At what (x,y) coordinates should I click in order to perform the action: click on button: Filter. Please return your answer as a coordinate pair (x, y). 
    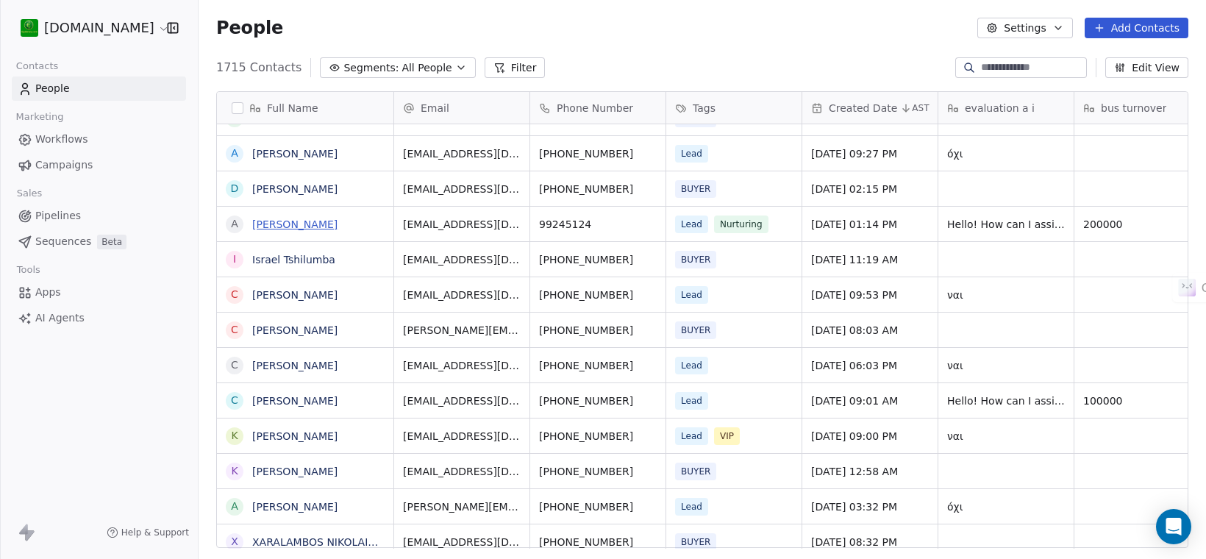
    Looking at the image, I should click on (515, 68).